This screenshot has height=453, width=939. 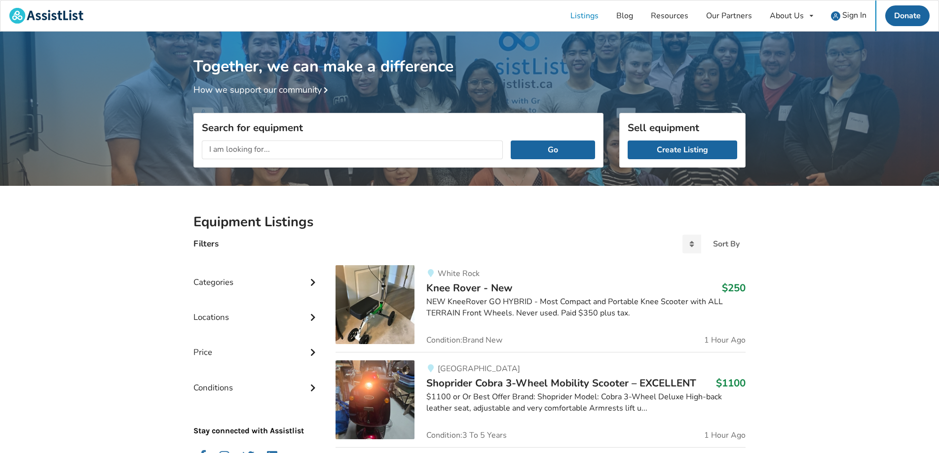 What do you see at coordinates (787, 16) in the screenshot?
I see `div: About Us` at bounding box center [787, 16].